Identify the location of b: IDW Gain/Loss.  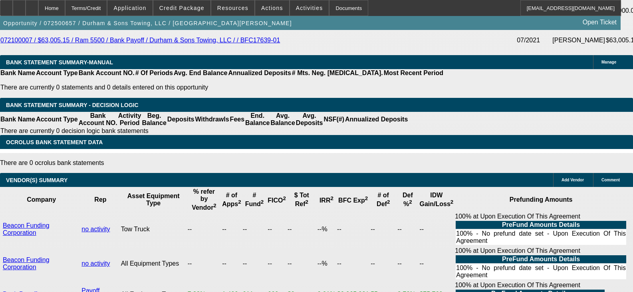
(436, 199).